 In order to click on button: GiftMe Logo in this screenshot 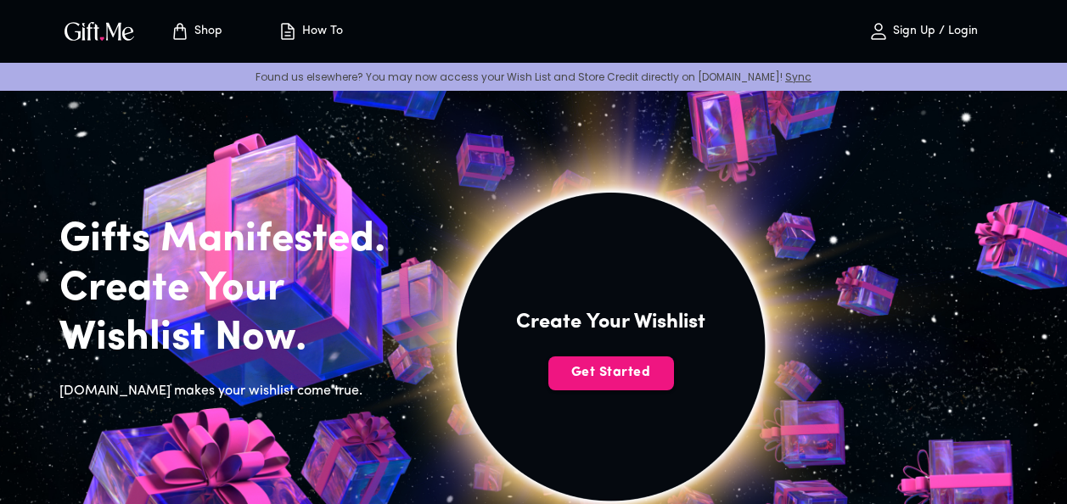, I will do `click(99, 31)`.